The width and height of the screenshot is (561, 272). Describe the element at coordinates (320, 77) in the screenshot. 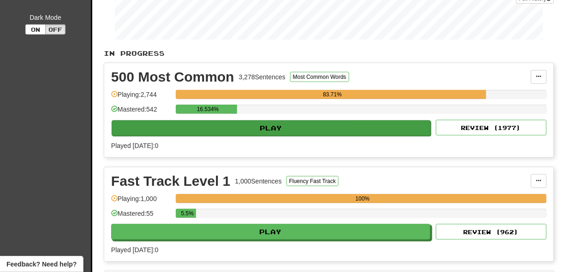

I see `button: Most Common Words` at that location.